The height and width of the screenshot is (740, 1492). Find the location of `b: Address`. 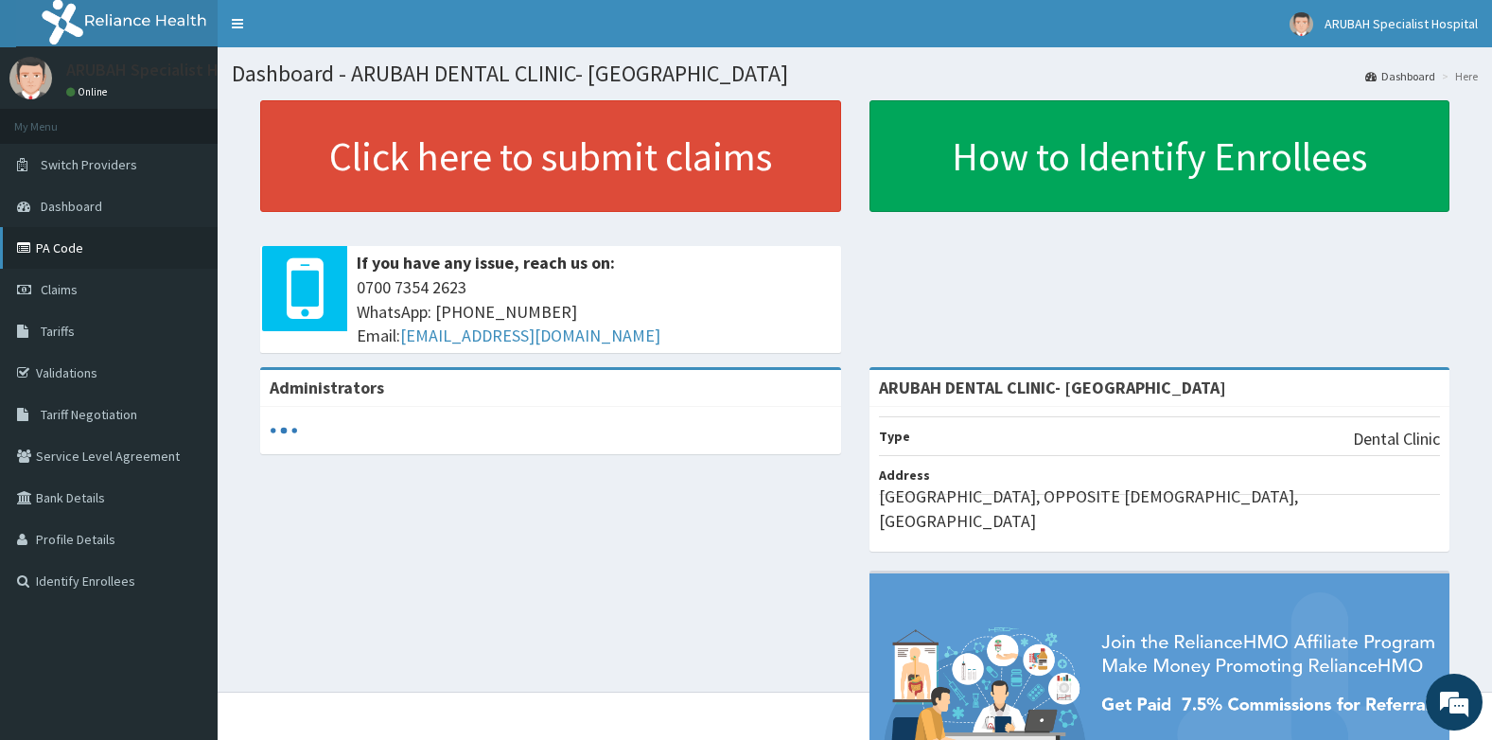

b: Address is located at coordinates (905, 475).